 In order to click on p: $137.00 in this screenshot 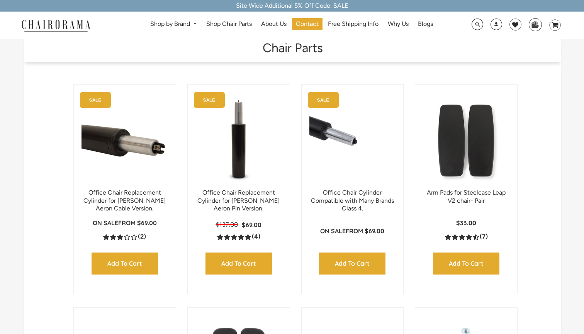, I will do `click(229, 225)`.